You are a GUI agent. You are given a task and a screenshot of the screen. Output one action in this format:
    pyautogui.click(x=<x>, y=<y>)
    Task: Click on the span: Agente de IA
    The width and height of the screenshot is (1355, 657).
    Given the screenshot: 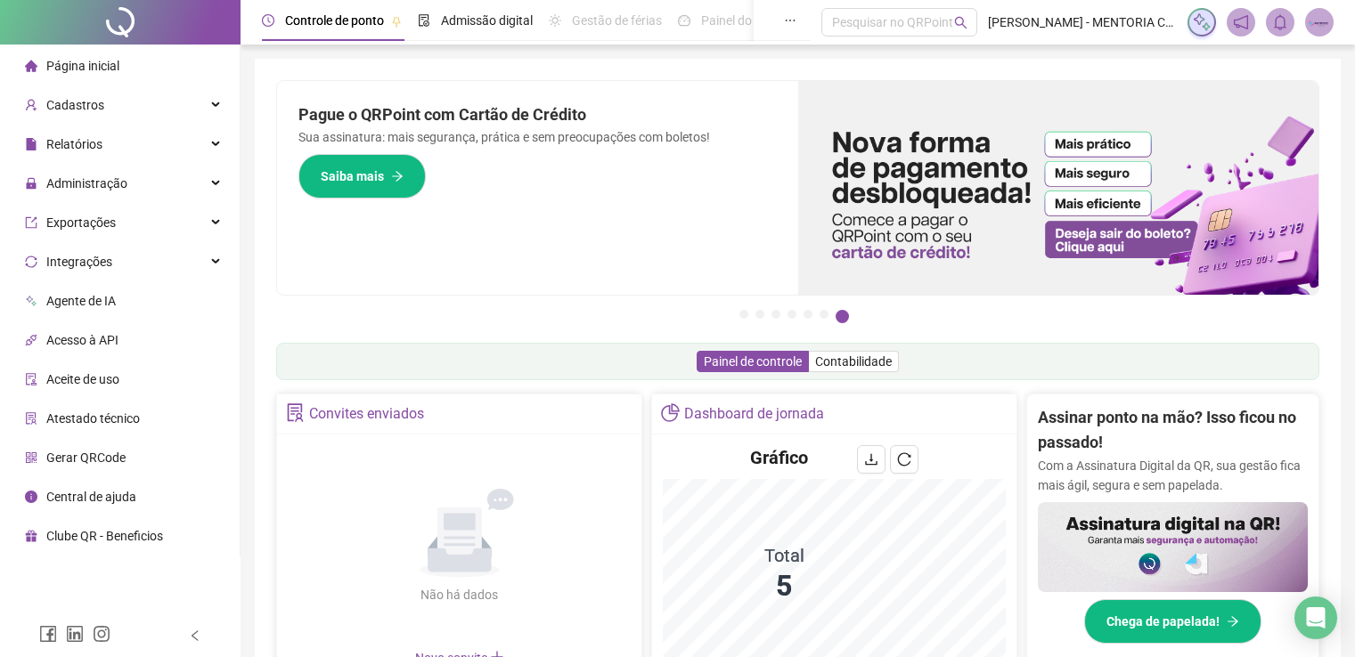 What is the action you would take?
    pyautogui.click(x=81, y=301)
    